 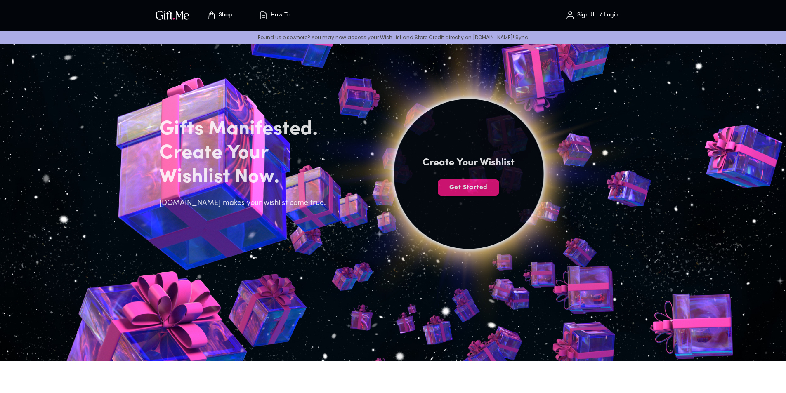 What do you see at coordinates (597, 15) in the screenshot?
I see `p: Sign Up / Login` at bounding box center [597, 15].